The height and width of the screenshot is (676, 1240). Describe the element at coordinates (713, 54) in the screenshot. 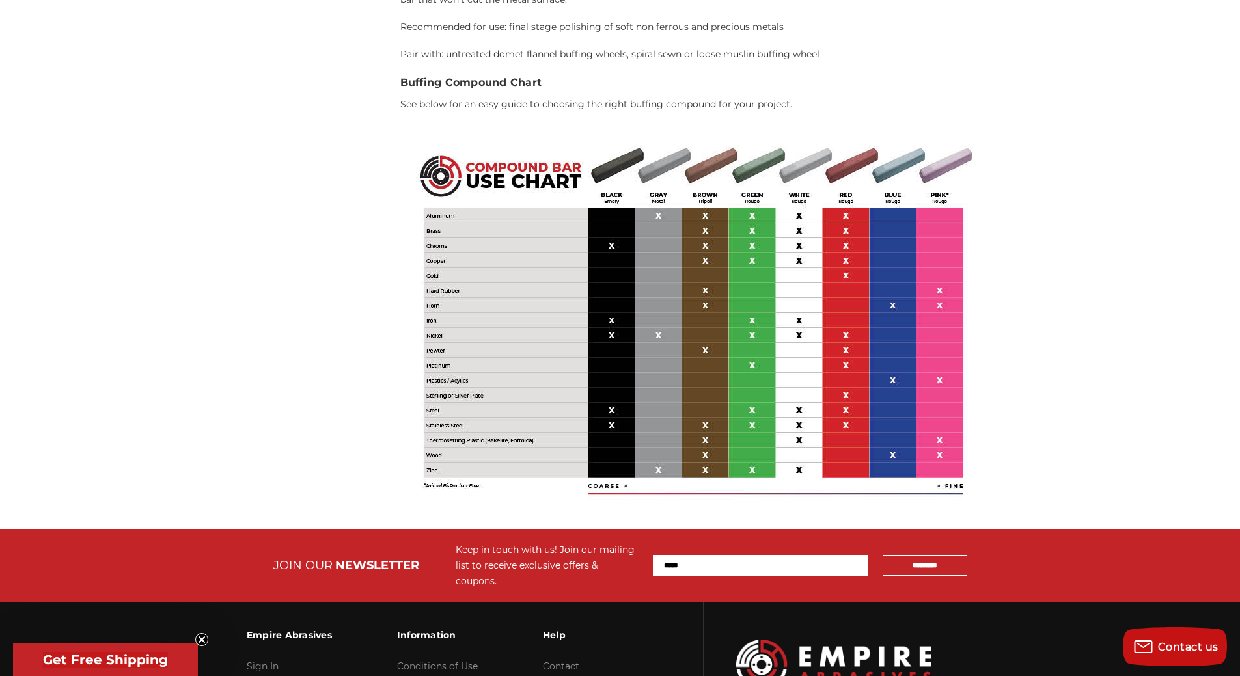

I see `p: Pair with: untreated domet flannel buffing wheels, spiral sewn or loose muslin buffing wheel` at that location.